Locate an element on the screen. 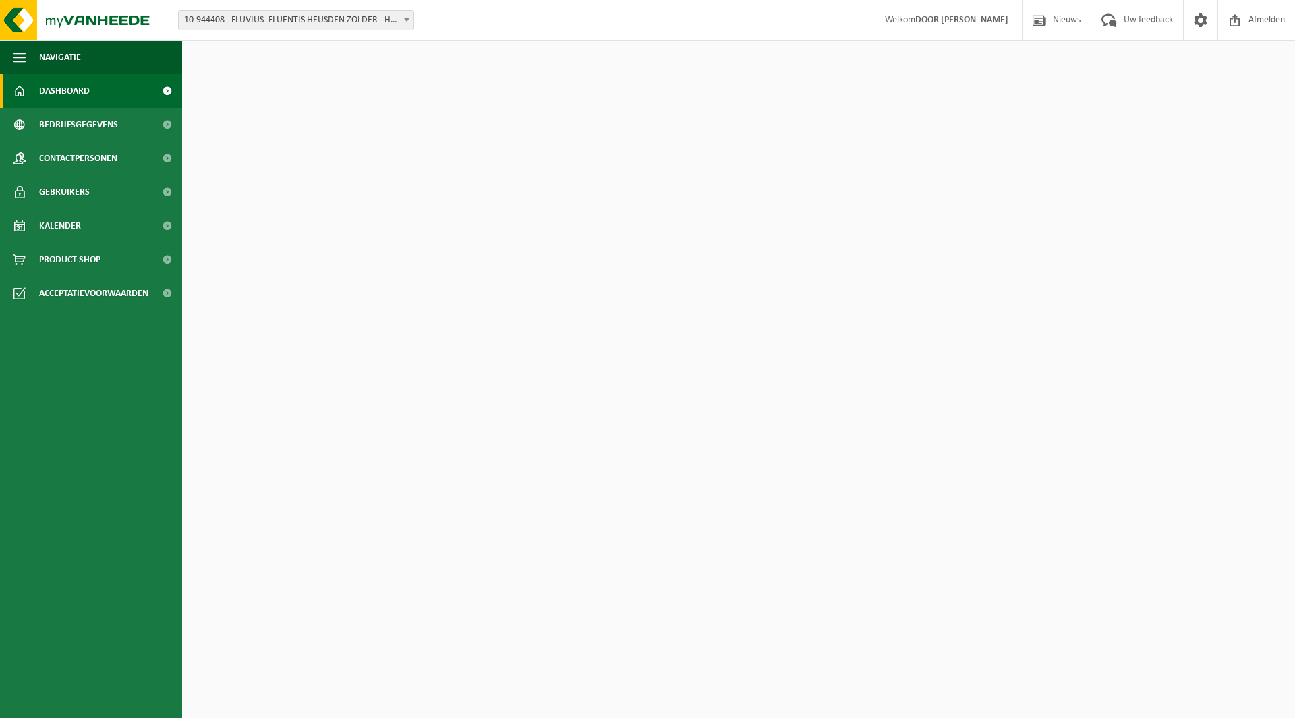 Image resolution: width=1295 pixels, height=718 pixels. span: Dashboard is located at coordinates (64, 91).